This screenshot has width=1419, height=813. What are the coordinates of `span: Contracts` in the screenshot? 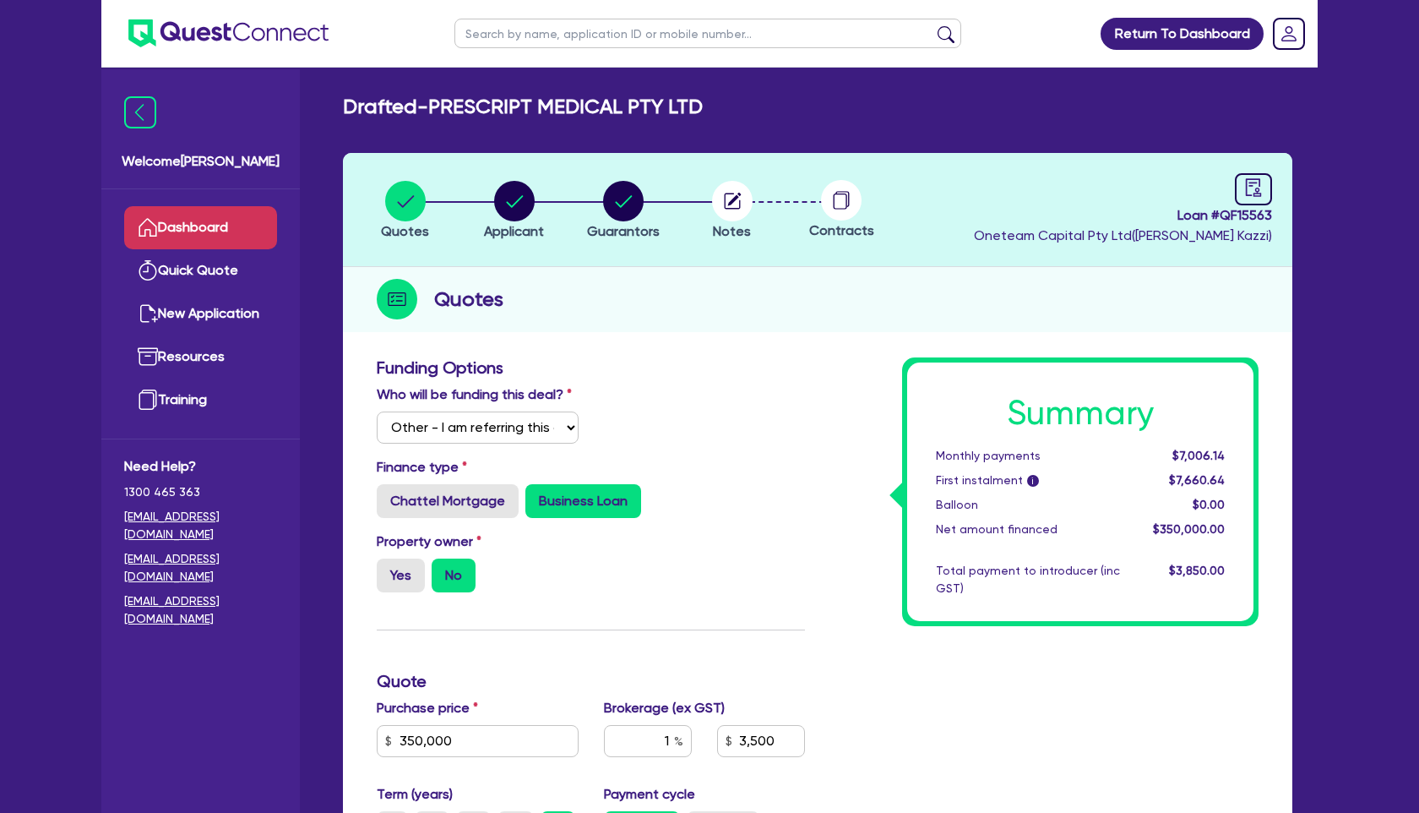 It's located at (841, 230).